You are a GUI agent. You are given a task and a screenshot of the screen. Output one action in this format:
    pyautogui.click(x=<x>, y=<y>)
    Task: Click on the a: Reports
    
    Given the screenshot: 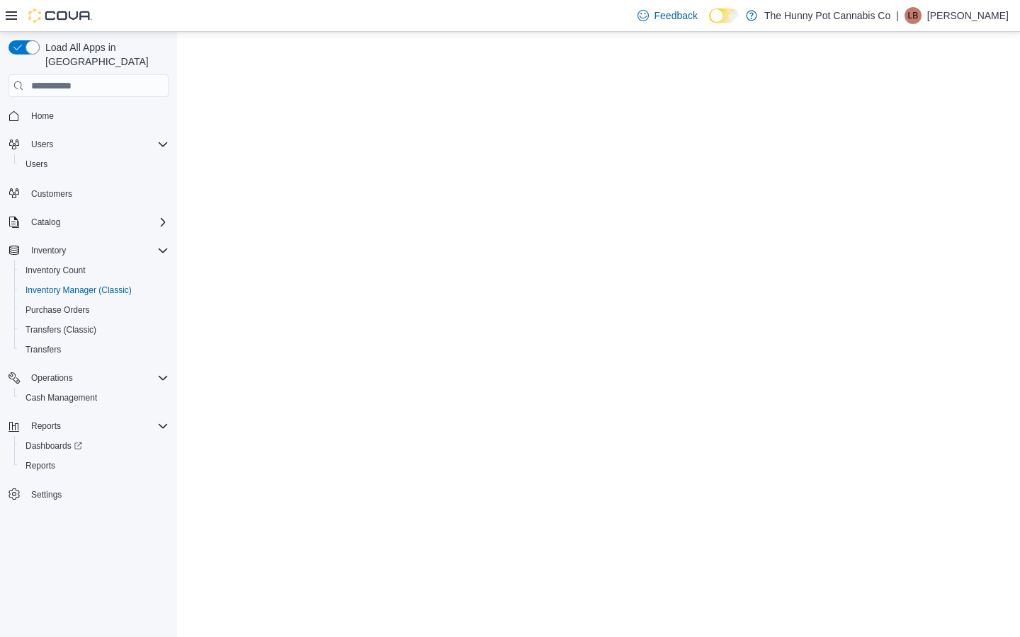 What is the action you would take?
    pyautogui.click(x=40, y=466)
    